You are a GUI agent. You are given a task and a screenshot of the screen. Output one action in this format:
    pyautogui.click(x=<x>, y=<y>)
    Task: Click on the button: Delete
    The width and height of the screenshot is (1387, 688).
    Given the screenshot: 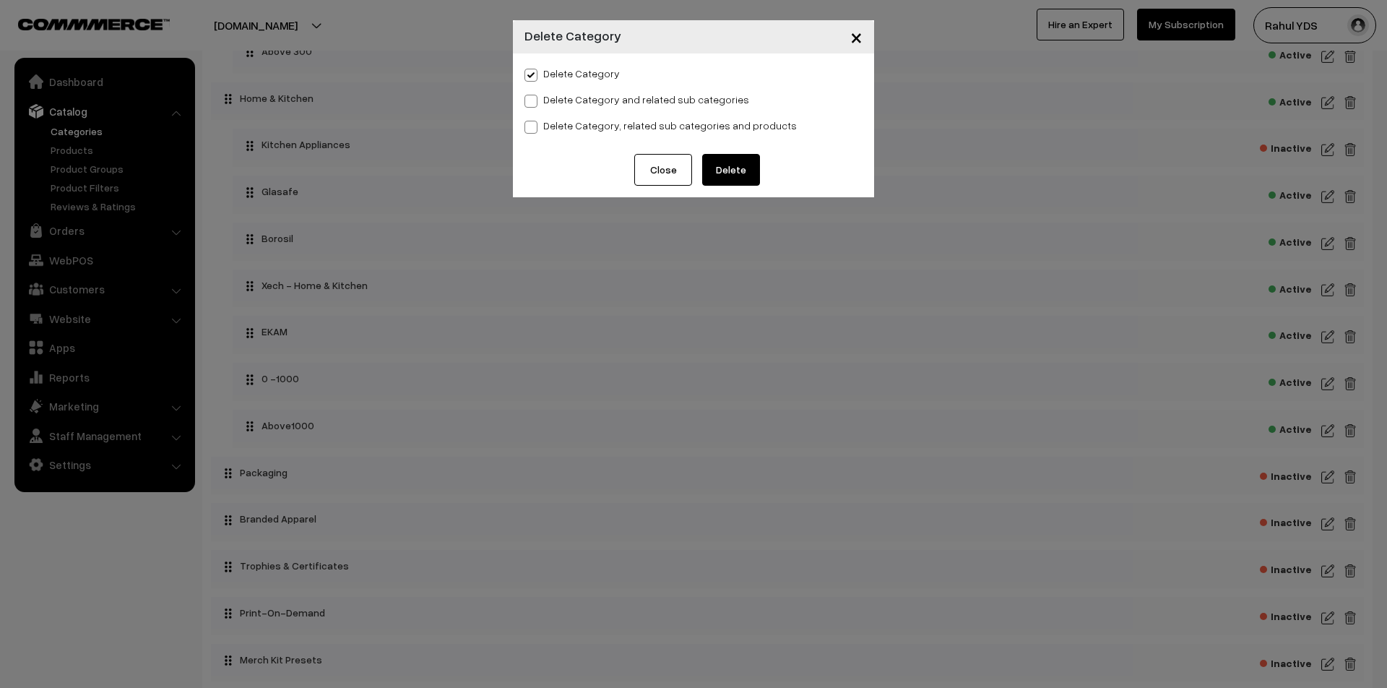 What is the action you would take?
    pyautogui.click(x=731, y=170)
    